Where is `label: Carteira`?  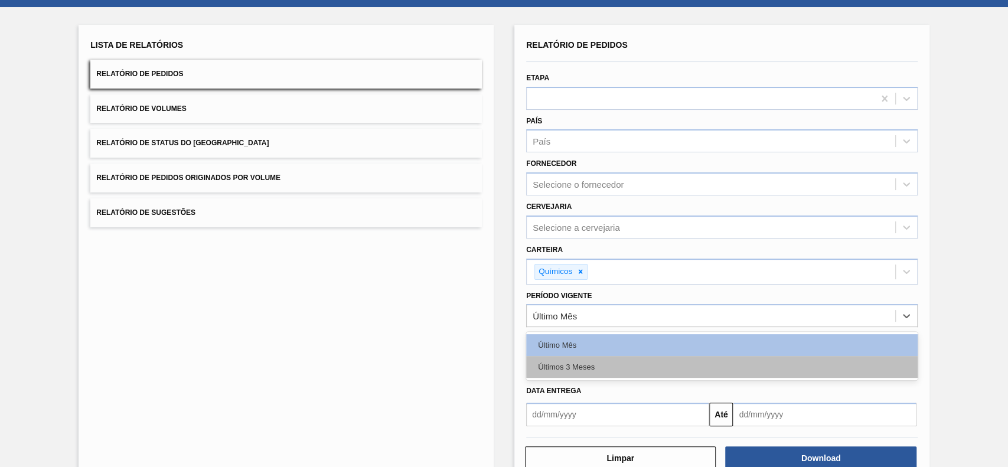
label: Carteira is located at coordinates (544, 250).